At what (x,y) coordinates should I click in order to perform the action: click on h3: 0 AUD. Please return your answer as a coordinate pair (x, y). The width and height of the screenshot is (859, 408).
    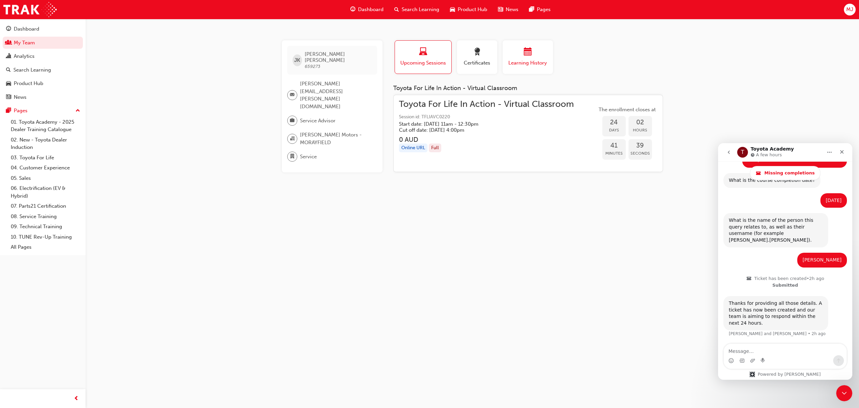
    Looking at the image, I should click on (486, 139).